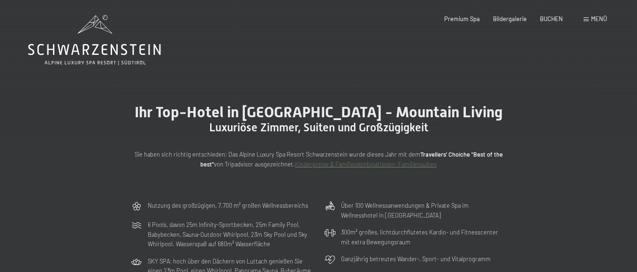  What do you see at coordinates (551, 19) in the screenshot?
I see `a: BUCHEN` at bounding box center [551, 19].